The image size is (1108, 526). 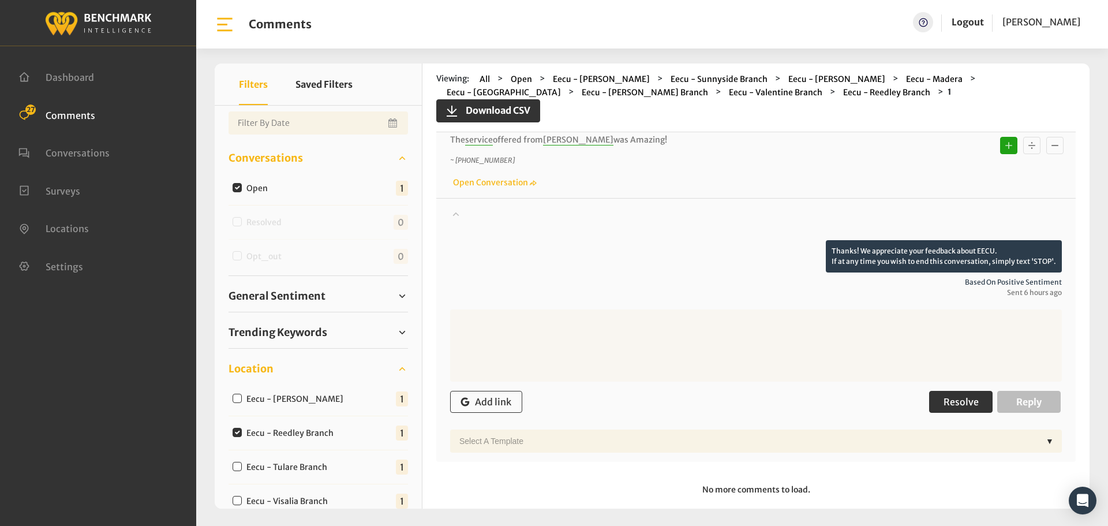 What do you see at coordinates (324, 84) in the screenshot?
I see `button: Saved Filters` at bounding box center [324, 84].